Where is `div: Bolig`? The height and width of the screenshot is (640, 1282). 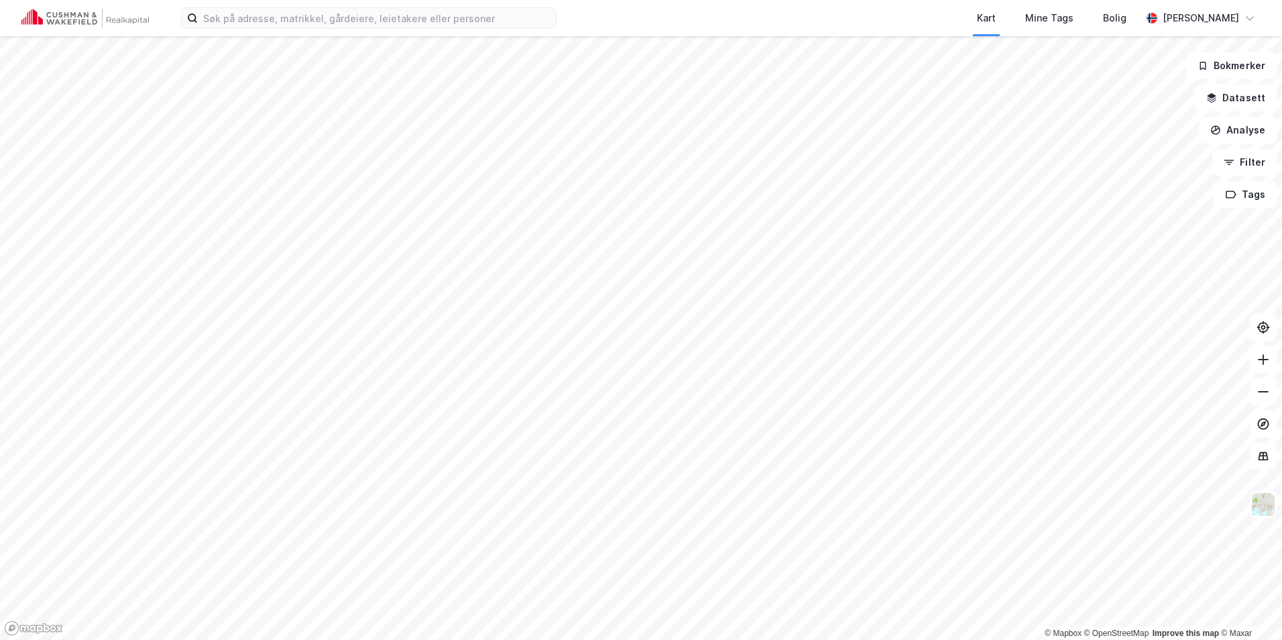 div: Bolig is located at coordinates (1114, 18).